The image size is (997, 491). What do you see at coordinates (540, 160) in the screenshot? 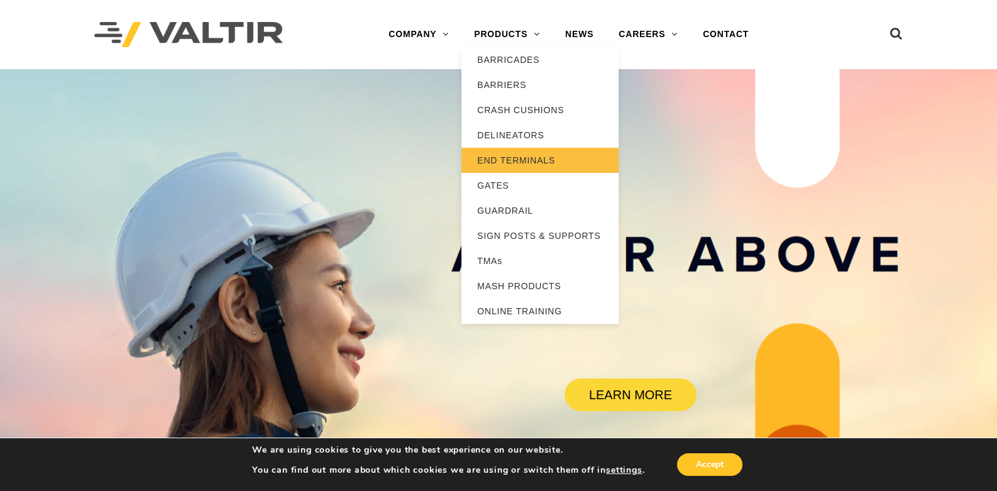
I see `a: END TERMINALS` at bounding box center [540, 160].